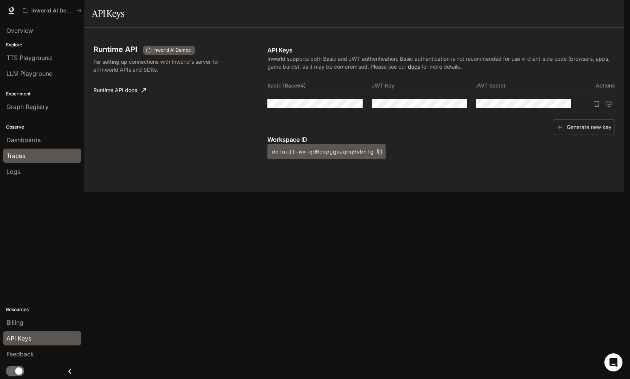 Image resolution: width=630 pixels, height=379 pixels. I want to click on span: Inworld AI Demos, so click(172, 50).